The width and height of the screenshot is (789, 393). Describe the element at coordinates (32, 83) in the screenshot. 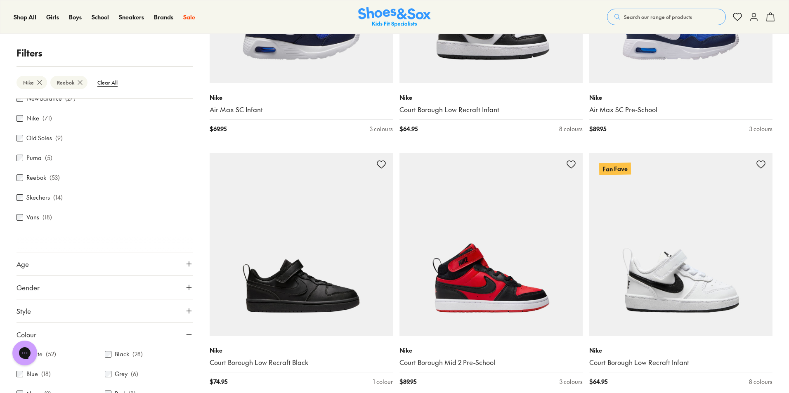

I see `btn: Nike` at that location.